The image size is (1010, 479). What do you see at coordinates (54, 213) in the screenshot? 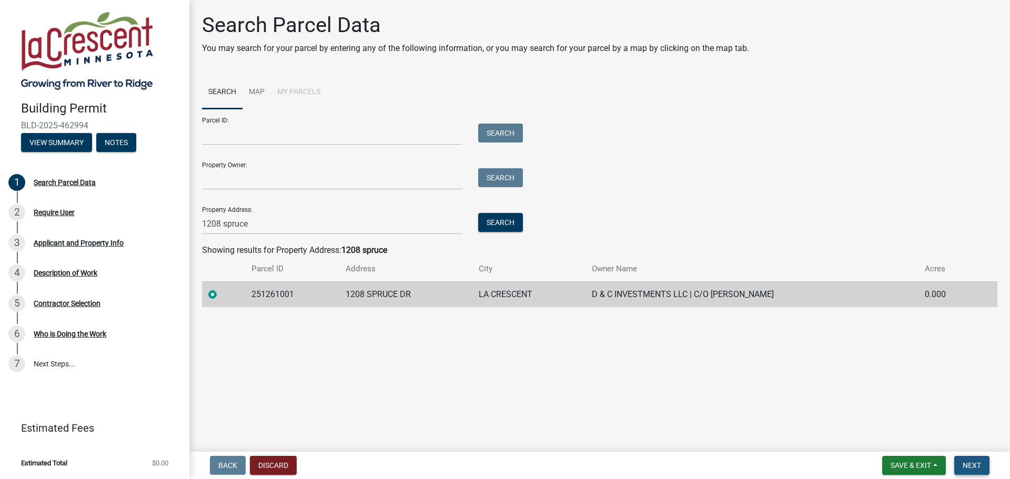
I see `div: Require User` at bounding box center [54, 213].